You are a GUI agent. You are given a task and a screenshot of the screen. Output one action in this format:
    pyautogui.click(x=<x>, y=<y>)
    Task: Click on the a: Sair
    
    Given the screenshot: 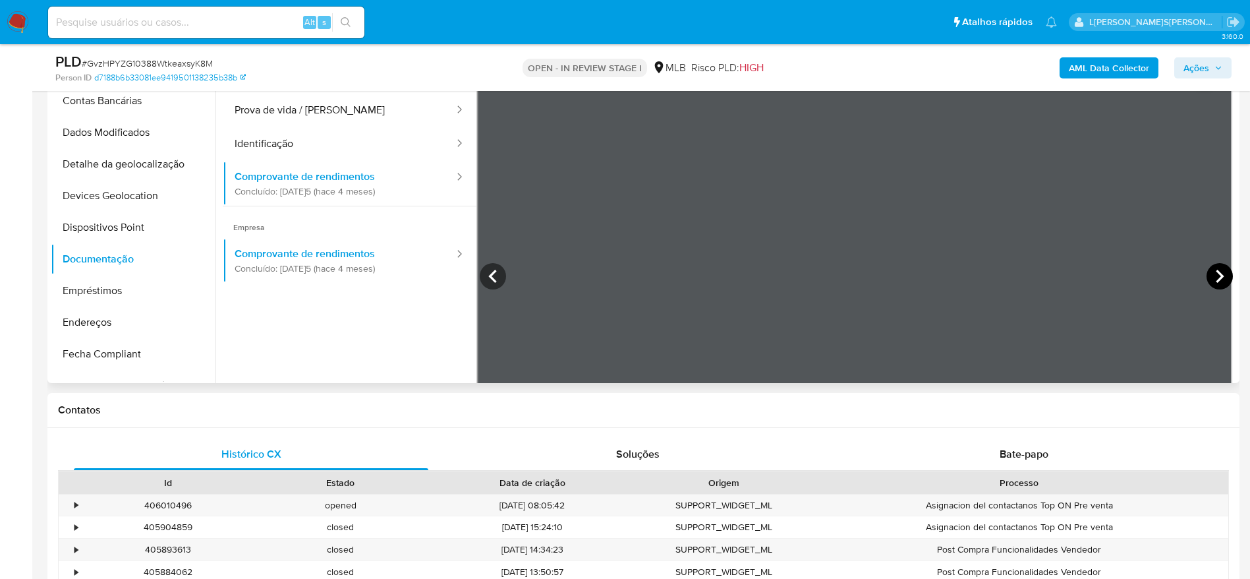 What is the action you would take?
    pyautogui.click(x=1233, y=22)
    